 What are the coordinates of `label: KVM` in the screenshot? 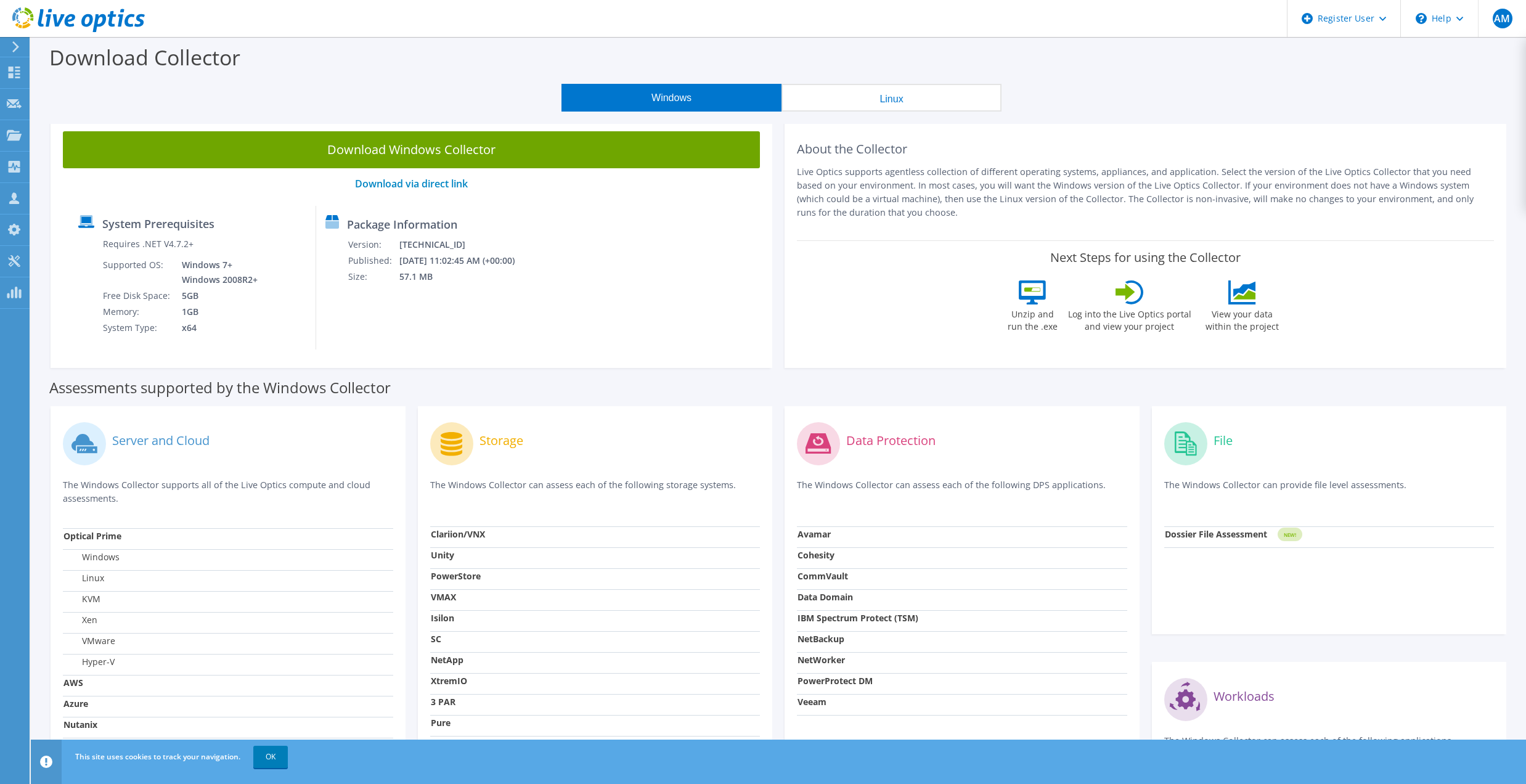 It's located at (82, 598).